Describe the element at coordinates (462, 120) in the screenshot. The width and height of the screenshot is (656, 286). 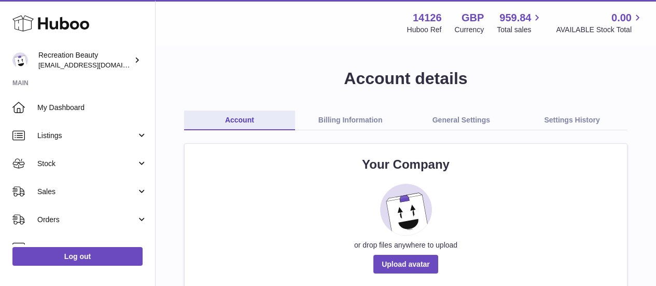
I see `a: General Settings` at that location.